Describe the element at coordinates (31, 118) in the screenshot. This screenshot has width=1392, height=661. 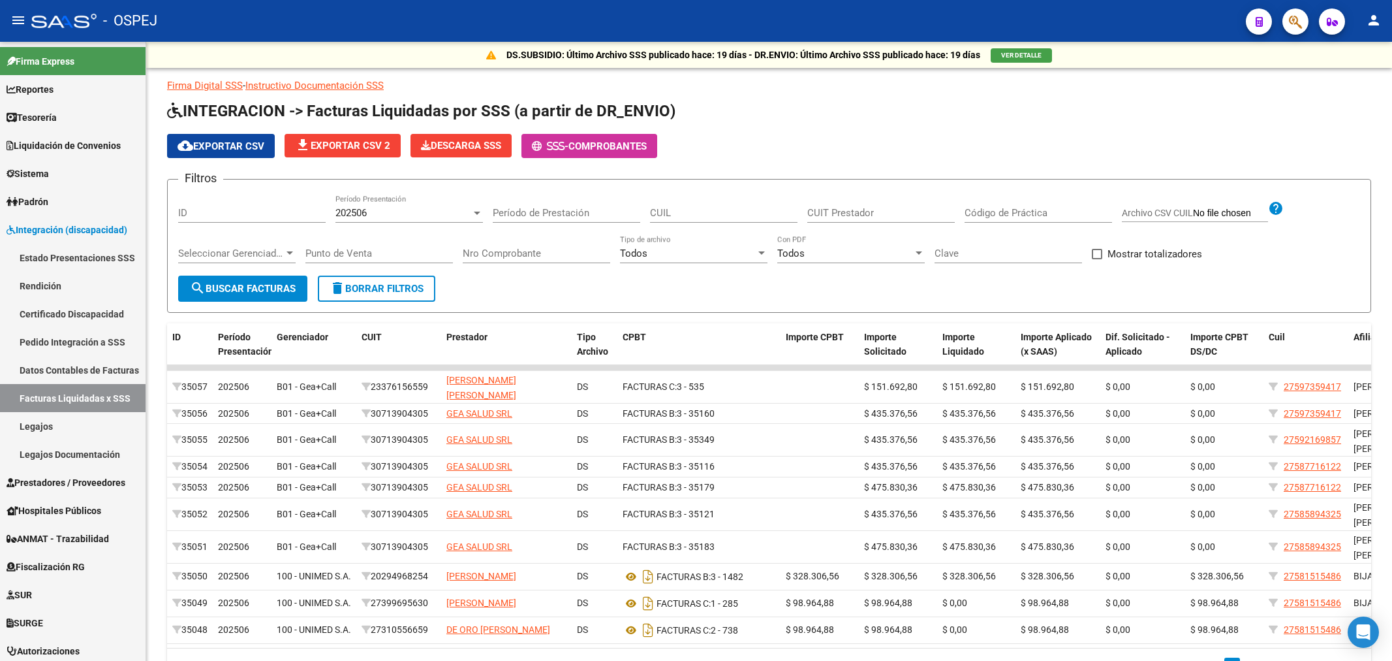
I see `span: Tesorería` at that location.